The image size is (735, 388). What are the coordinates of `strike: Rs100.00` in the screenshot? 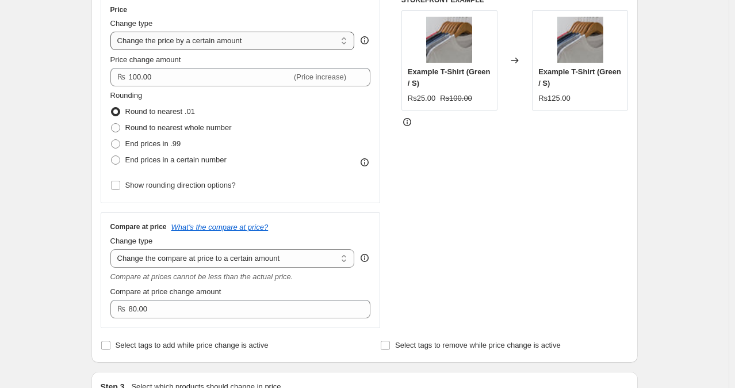 It's located at (456, 98).